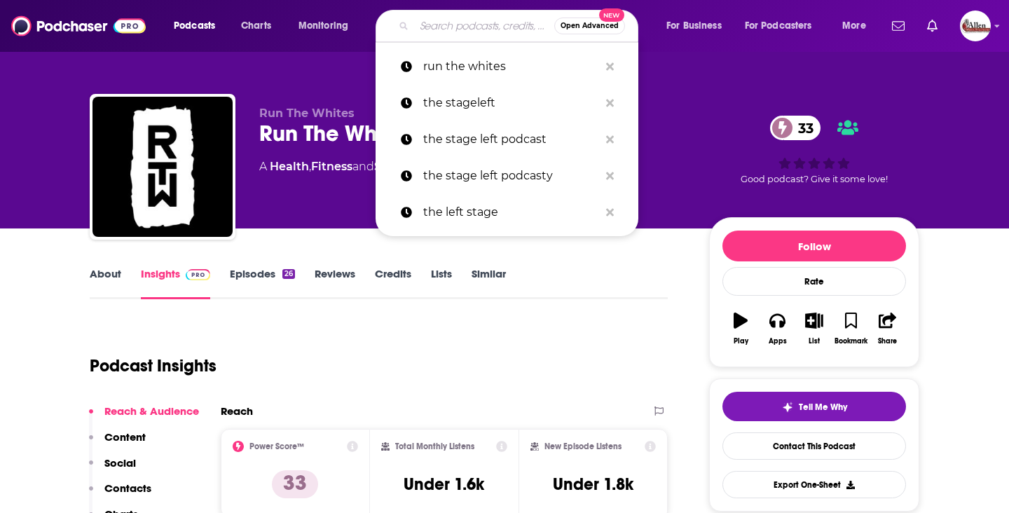 Image resolution: width=1009 pixels, height=513 pixels. Describe the element at coordinates (589, 26) in the screenshot. I see `span: Open Advanced` at that location.